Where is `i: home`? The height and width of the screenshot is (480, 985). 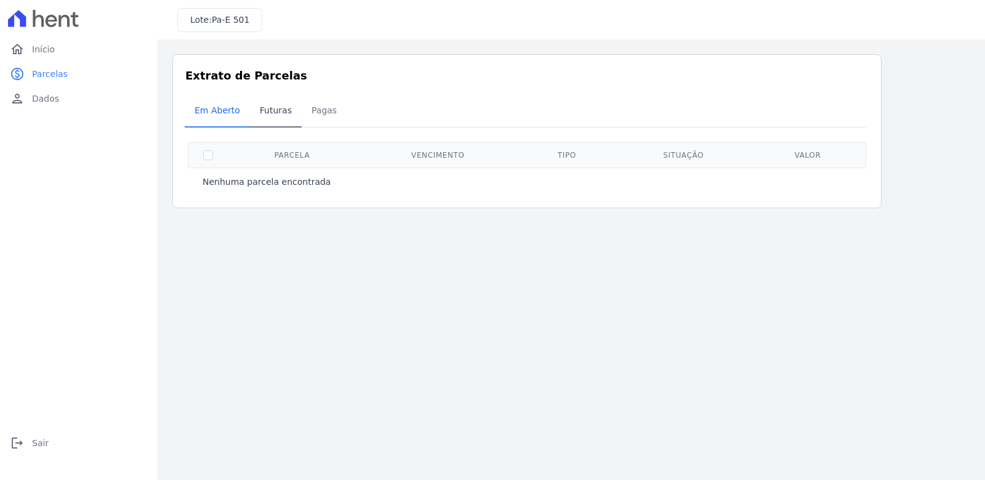
i: home is located at coordinates (17, 49).